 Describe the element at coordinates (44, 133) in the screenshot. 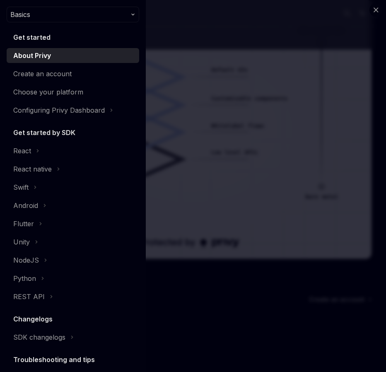

I see `h5: Get started by SDK` at that location.